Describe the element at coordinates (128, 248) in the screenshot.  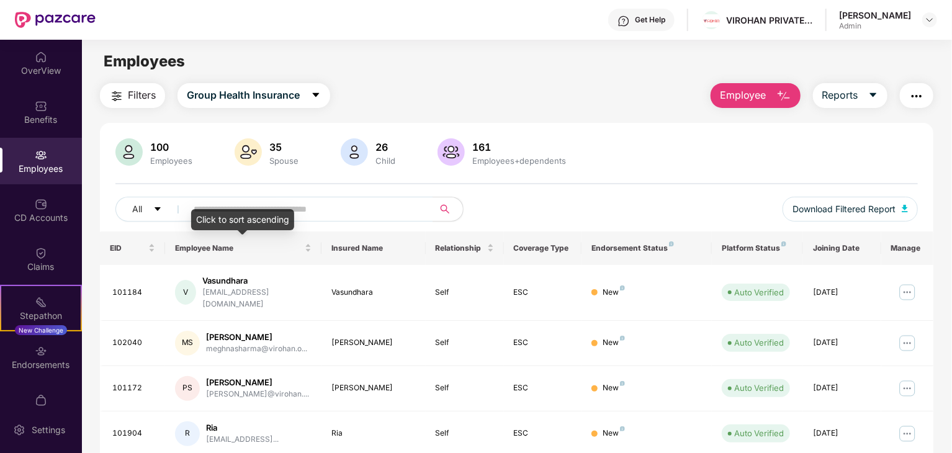
I see `span: EID` at that location.